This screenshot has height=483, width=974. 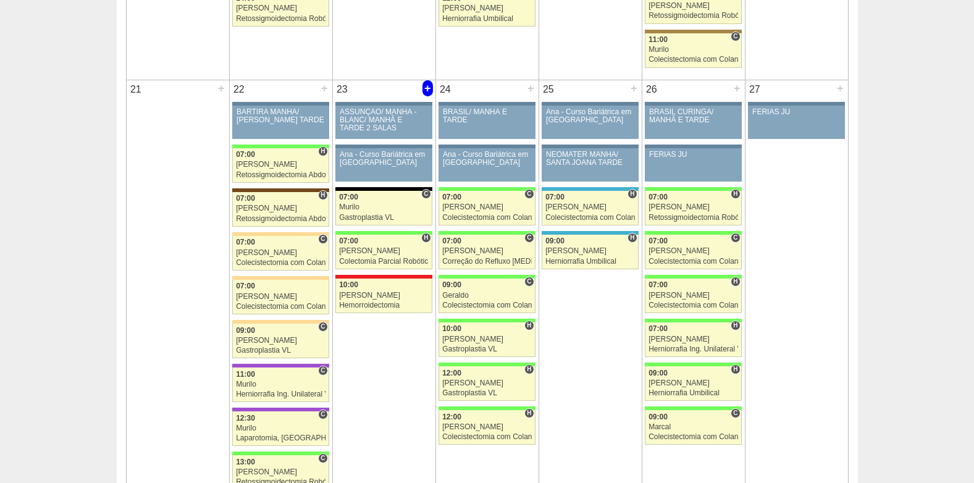 What do you see at coordinates (383, 122) in the screenshot?
I see `a: ASSUNÇÃO/ MANHÃ -BLANC/ MANHÃ E TARDE 2 SALAS` at bounding box center [383, 122].